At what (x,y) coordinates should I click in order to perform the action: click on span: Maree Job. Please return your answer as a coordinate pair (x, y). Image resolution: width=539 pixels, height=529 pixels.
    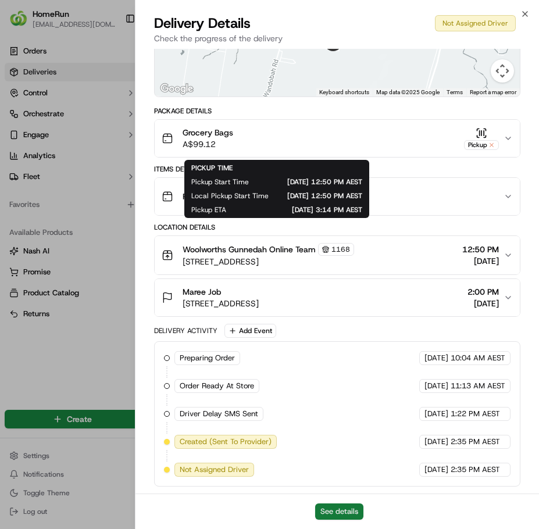
    Looking at the image, I should click on (202, 292).